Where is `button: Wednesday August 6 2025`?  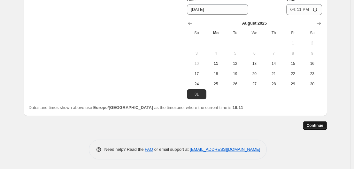
button: Wednesday August 6 2025 is located at coordinates (254, 53).